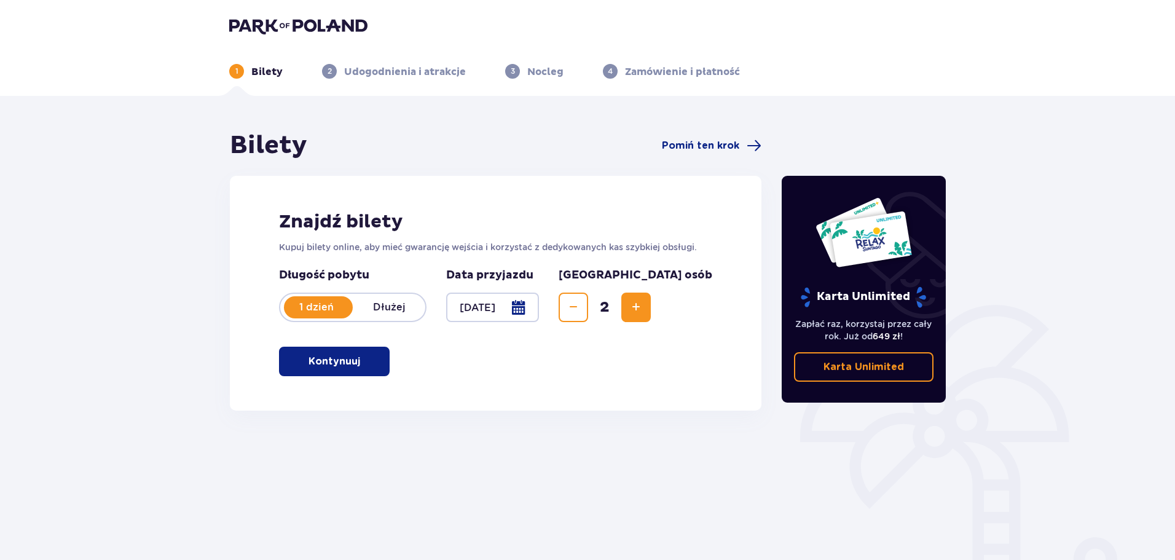  I want to click on a: Pomiń ten krok, so click(711, 146).